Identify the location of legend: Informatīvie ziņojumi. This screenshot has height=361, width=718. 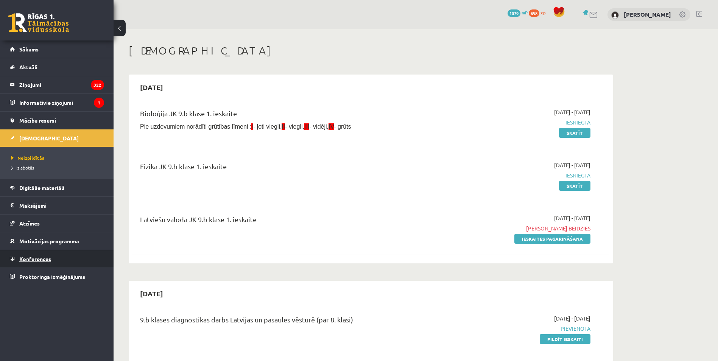
(62, 103).